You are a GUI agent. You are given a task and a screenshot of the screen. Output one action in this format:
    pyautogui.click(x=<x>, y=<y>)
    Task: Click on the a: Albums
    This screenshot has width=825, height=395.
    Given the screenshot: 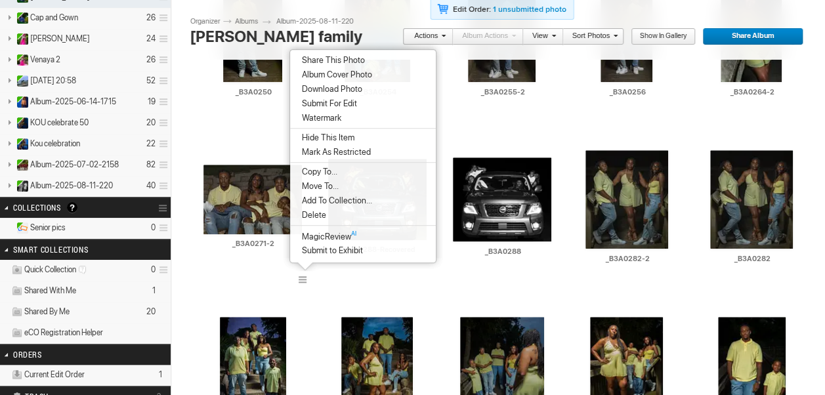 What is the action you would take?
    pyautogui.click(x=251, y=22)
    